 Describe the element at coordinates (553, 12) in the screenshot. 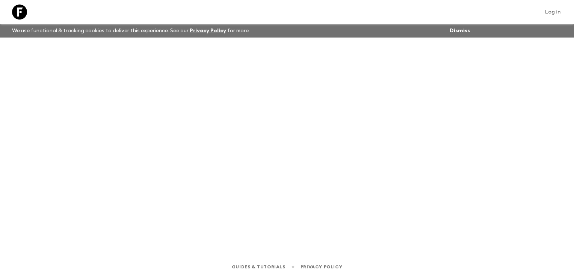

I see `a: Log in` at that location.